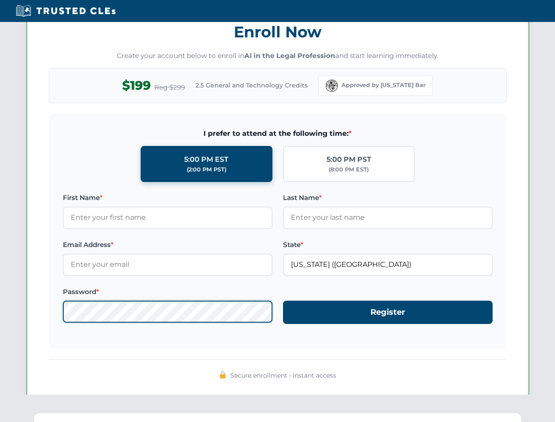 This screenshot has height=422, width=555. Describe the element at coordinates (388, 198) in the screenshot. I see `label: Last Name` at that location.